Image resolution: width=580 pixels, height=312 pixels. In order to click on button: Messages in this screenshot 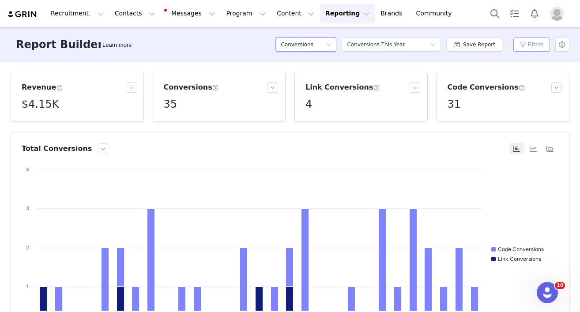, I will do `click(190, 13)`.